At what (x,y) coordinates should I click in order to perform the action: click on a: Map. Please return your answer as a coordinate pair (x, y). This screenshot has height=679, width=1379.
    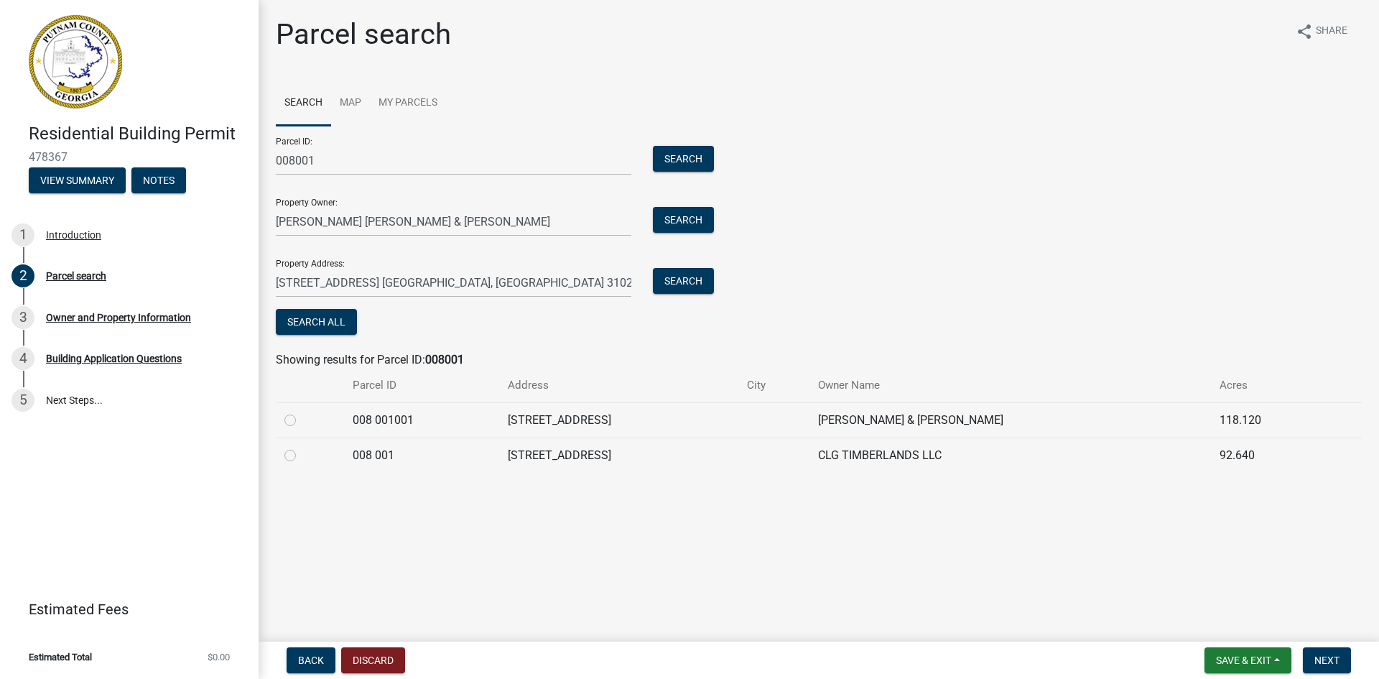
    Looking at the image, I should click on (351, 103).